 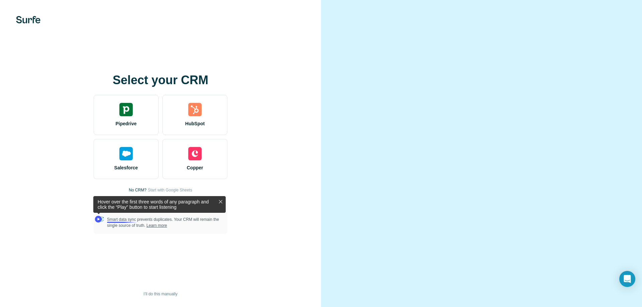 I want to click on span: Start with Google Sheets, so click(x=170, y=190).